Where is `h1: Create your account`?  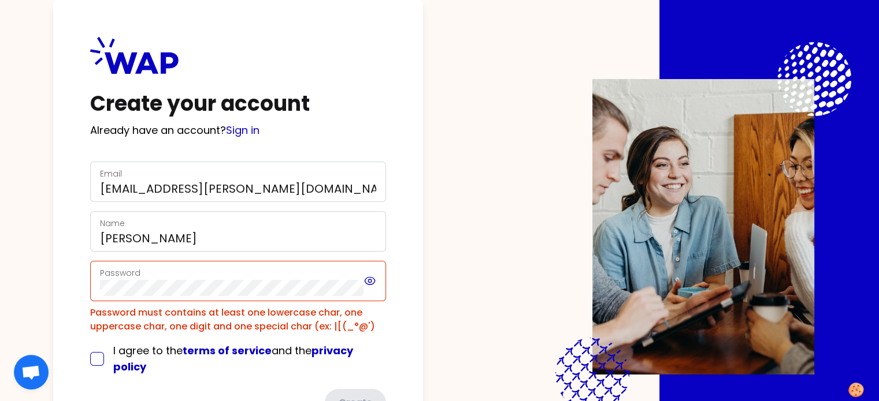 h1: Create your account is located at coordinates (238, 104).